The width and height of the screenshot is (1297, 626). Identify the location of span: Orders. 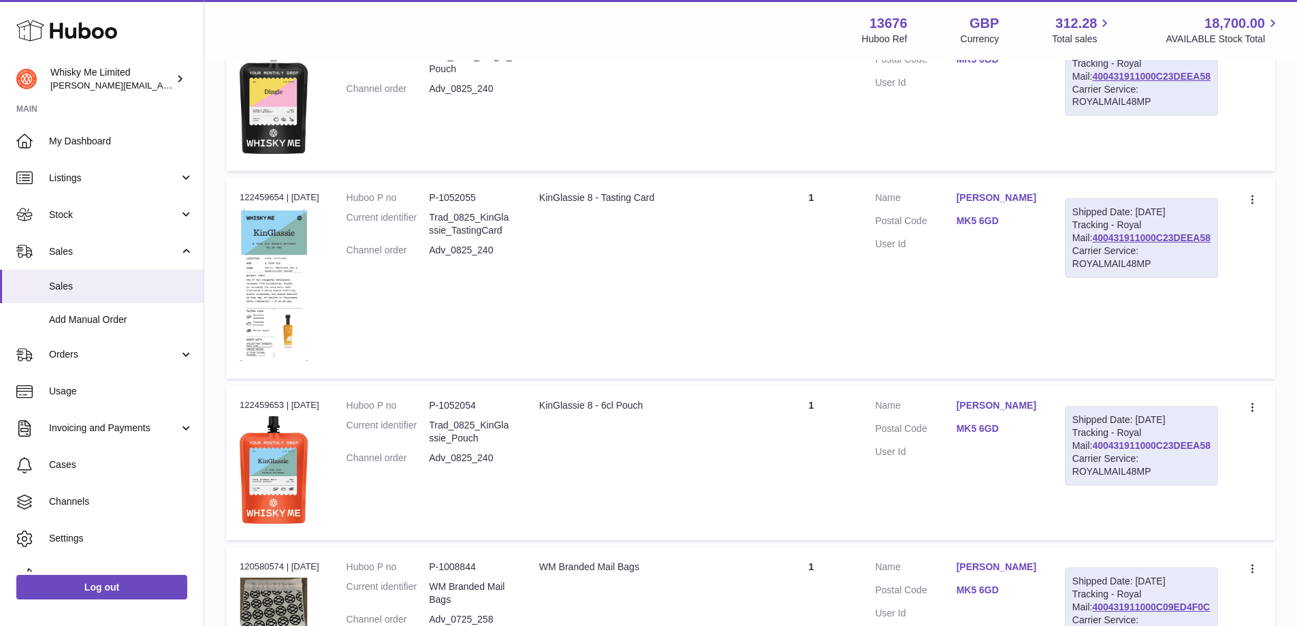
(114, 354).